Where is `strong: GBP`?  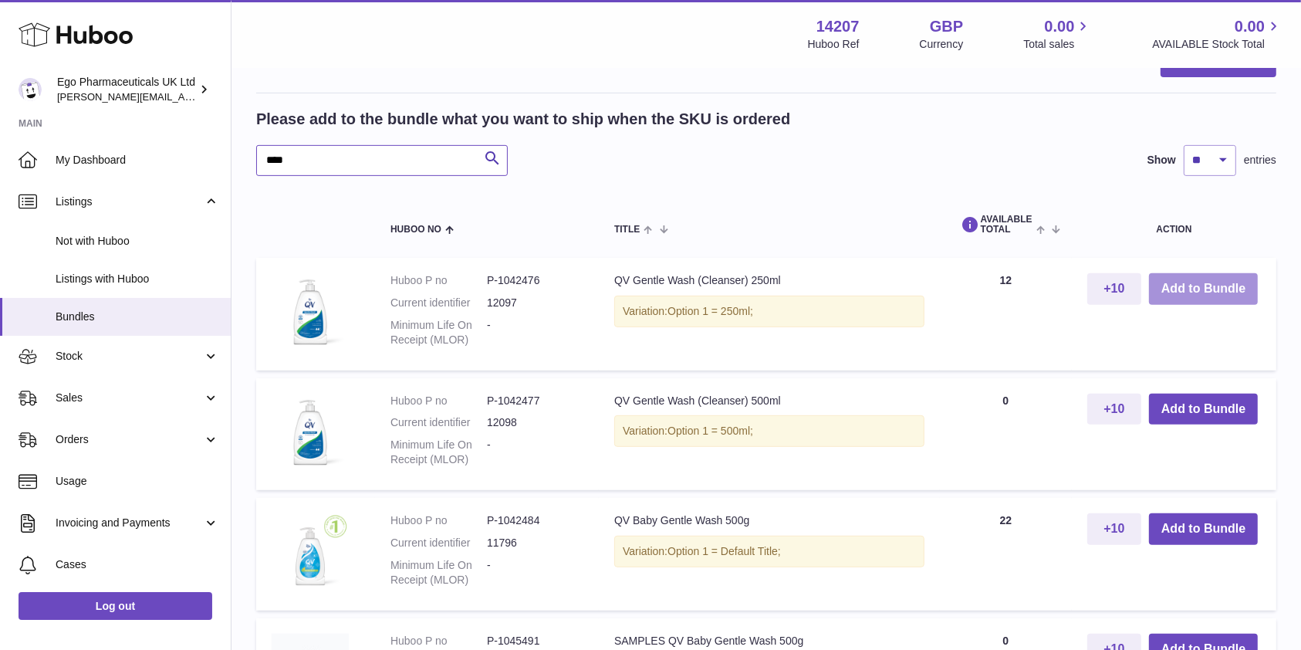 strong: GBP is located at coordinates (946, 26).